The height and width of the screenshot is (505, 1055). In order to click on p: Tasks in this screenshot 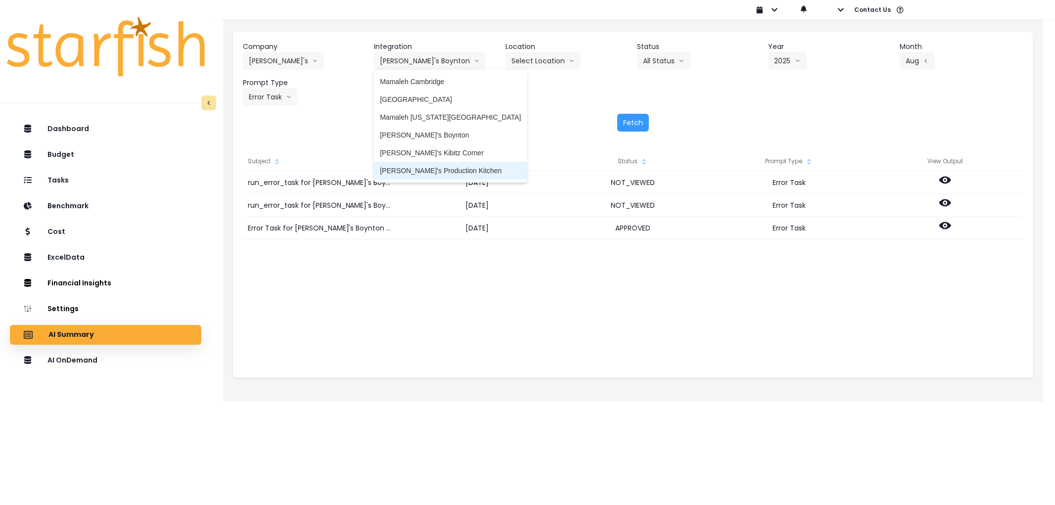, I will do `click(58, 180)`.